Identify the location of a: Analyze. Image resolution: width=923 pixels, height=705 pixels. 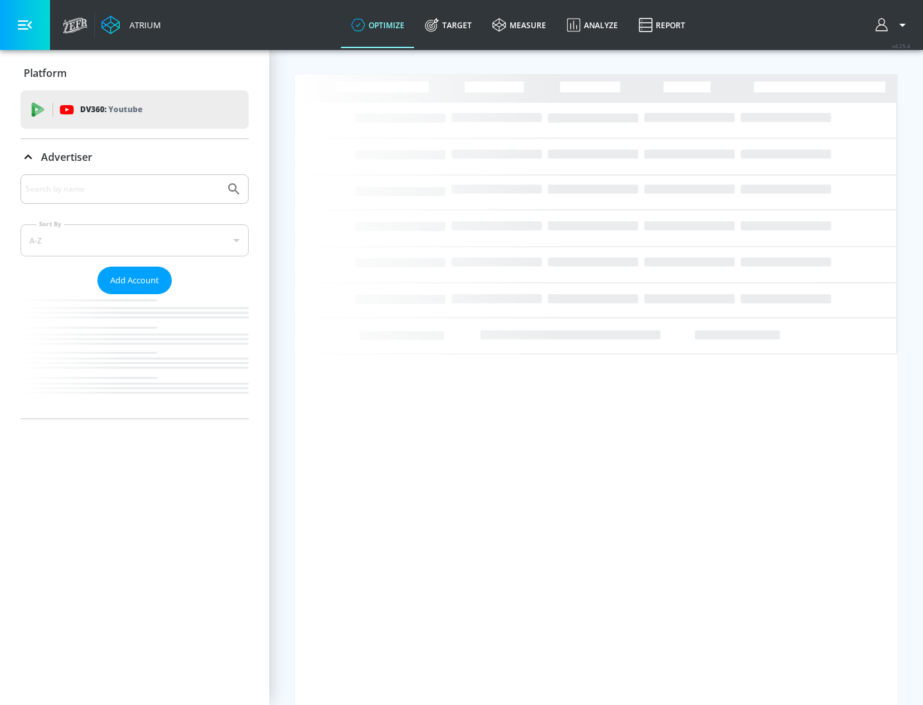
(593, 25).